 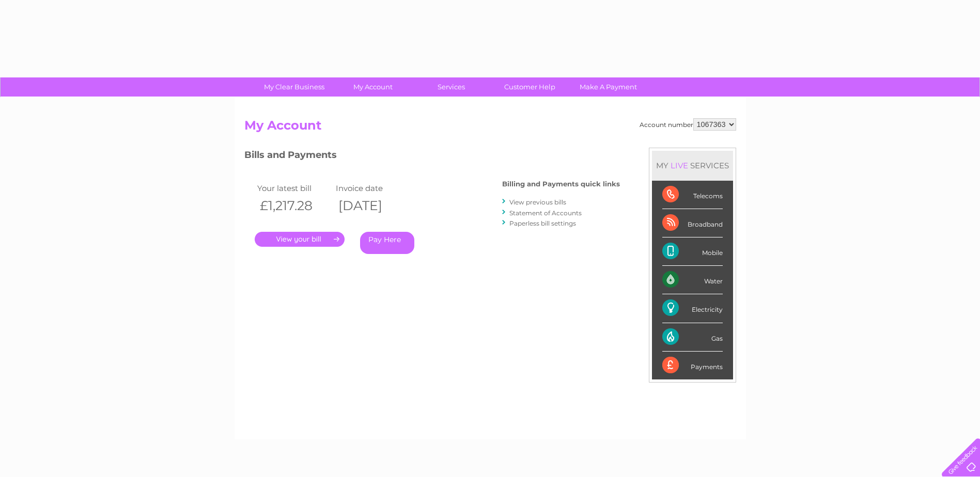 What do you see at coordinates (692, 280) in the screenshot?
I see `div: Water` at bounding box center [692, 280].